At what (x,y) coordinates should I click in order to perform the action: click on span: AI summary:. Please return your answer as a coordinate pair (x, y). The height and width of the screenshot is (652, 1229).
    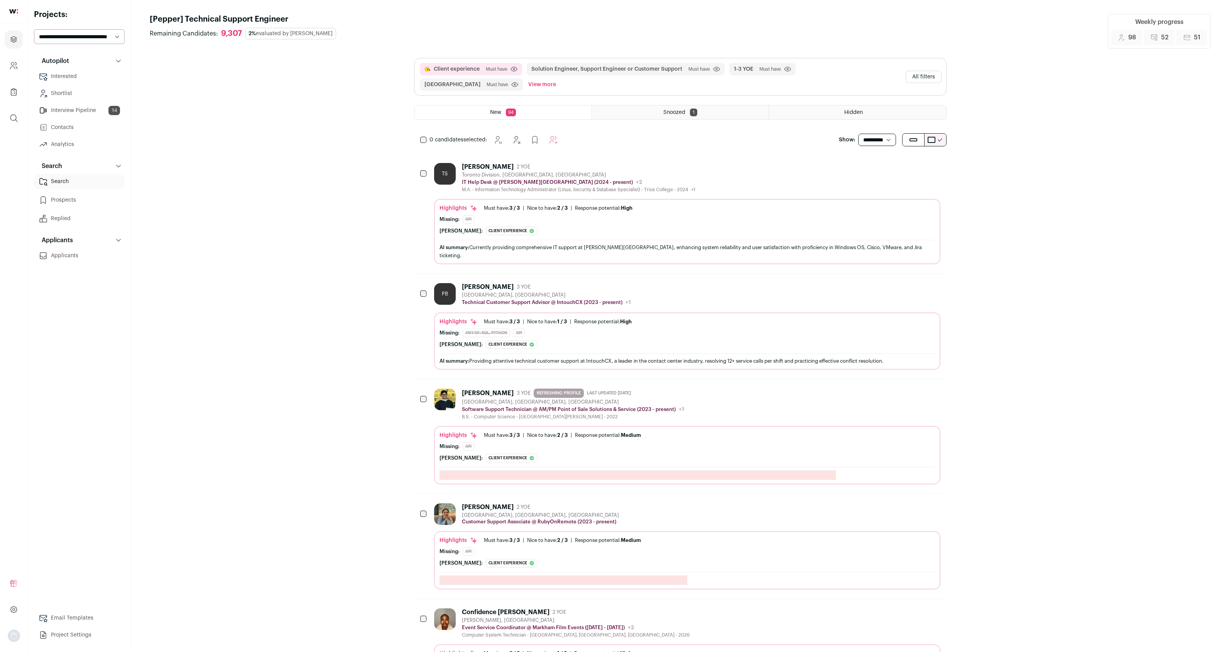
    Looking at the image, I should click on (454, 360).